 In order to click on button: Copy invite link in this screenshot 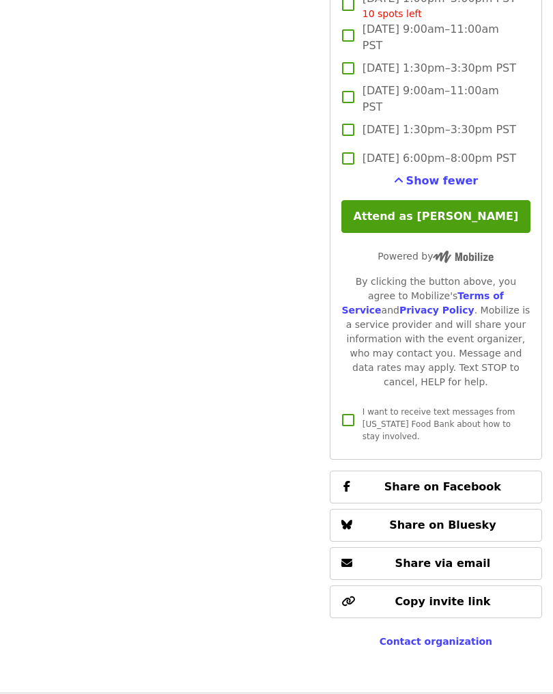, I will do `click(436, 601)`.